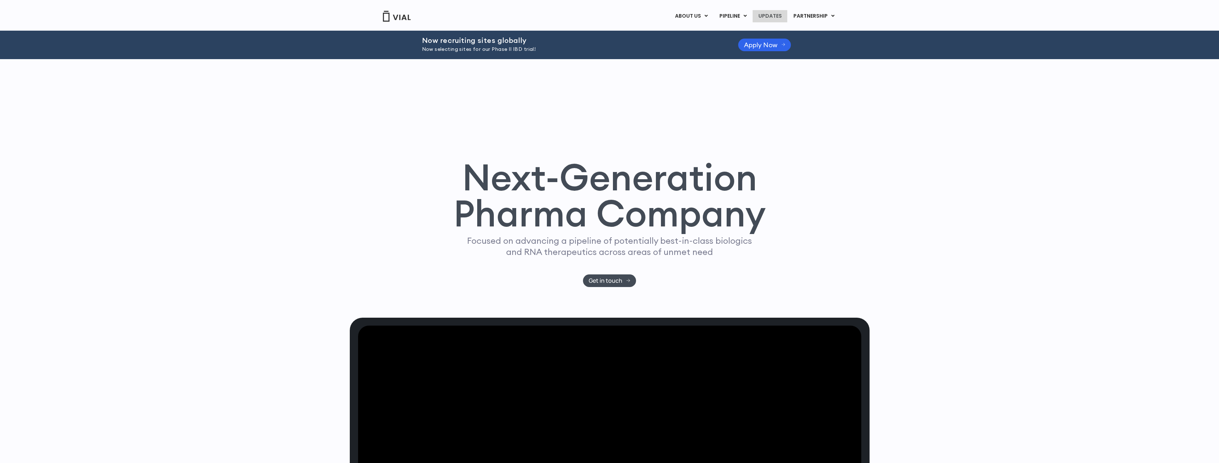 The image size is (1219, 463). What do you see at coordinates (609, 281) in the screenshot?
I see `a: Get in touch` at bounding box center [609, 281].